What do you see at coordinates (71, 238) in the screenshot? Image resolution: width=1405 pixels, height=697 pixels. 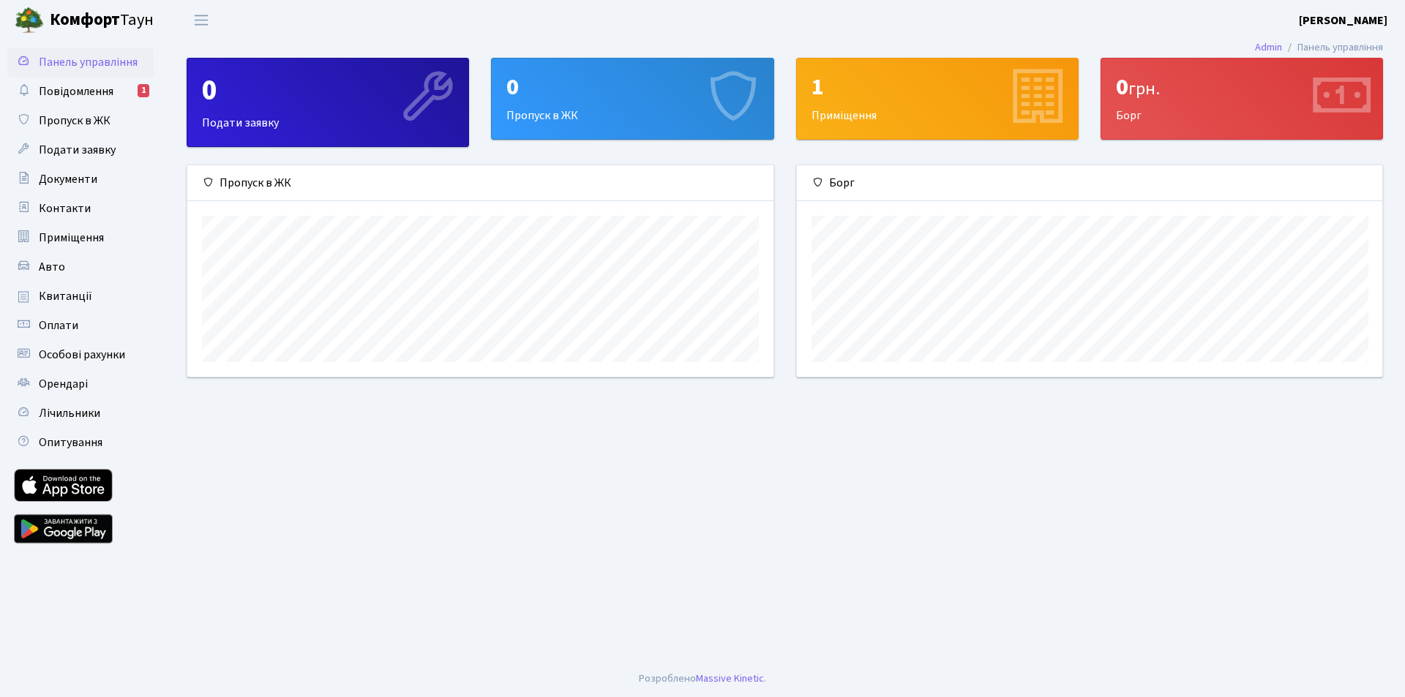 I see `span: Приміщення` at bounding box center [71, 238].